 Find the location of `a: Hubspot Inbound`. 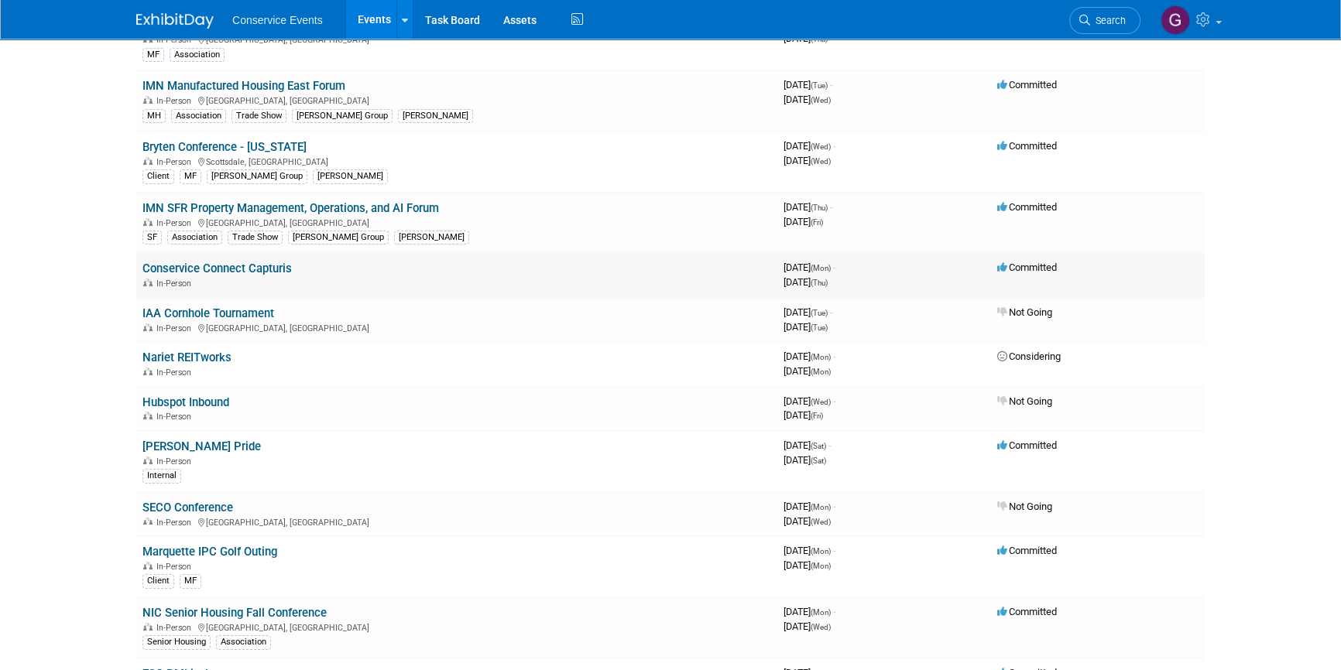

a: Hubspot Inbound is located at coordinates (186, 402).